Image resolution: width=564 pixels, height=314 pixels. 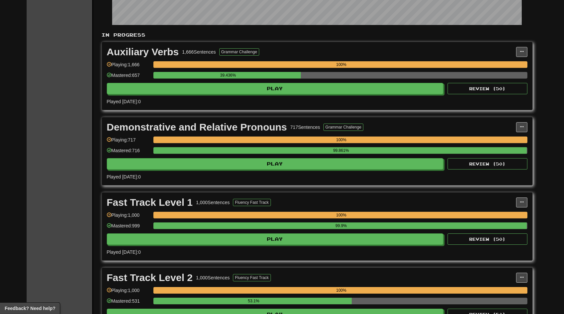 I want to click on div: Demonstrative and Relative Pronouns, so click(x=197, y=127).